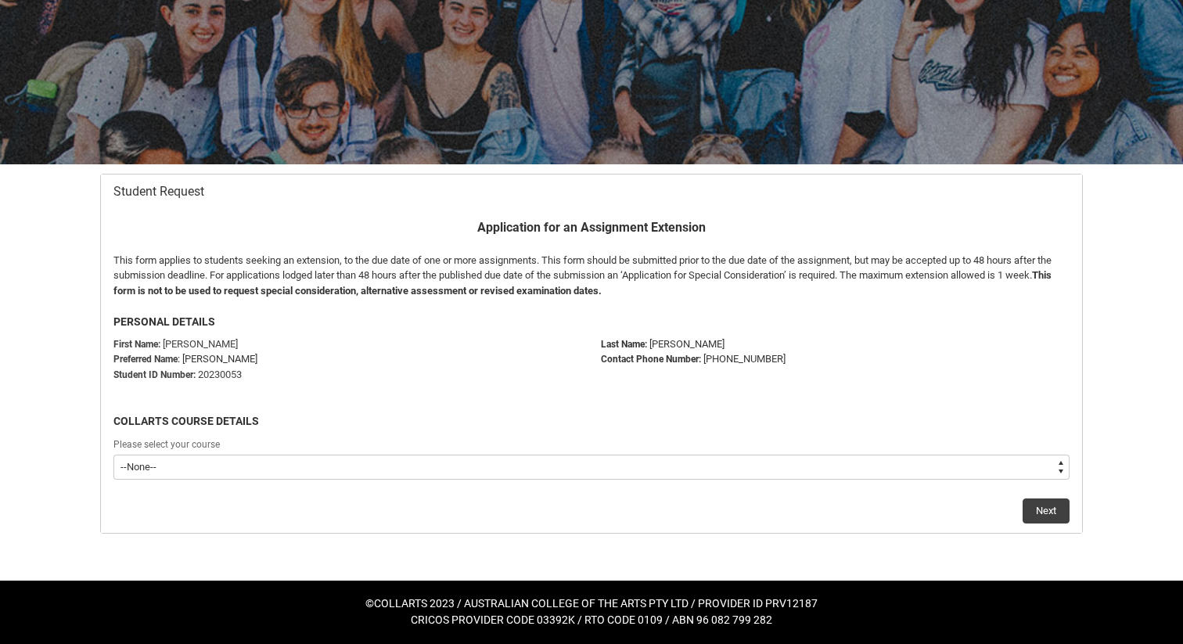  What do you see at coordinates (167, 444) in the screenshot?
I see `span: Please select your course` at bounding box center [167, 444].